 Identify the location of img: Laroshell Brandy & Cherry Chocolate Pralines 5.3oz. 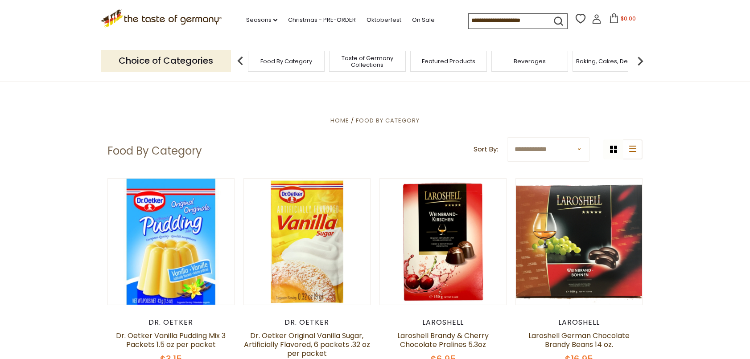
(443, 242).